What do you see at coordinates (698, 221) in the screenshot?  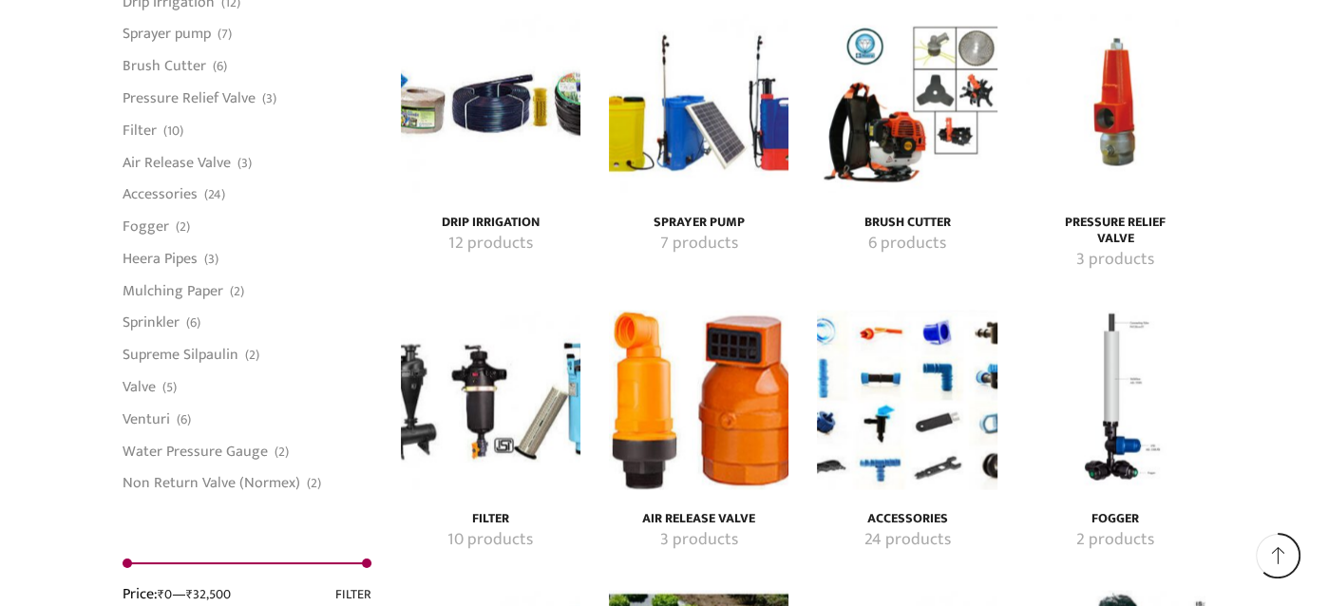 I see `h4: Sprayer pump` at bounding box center [698, 221].